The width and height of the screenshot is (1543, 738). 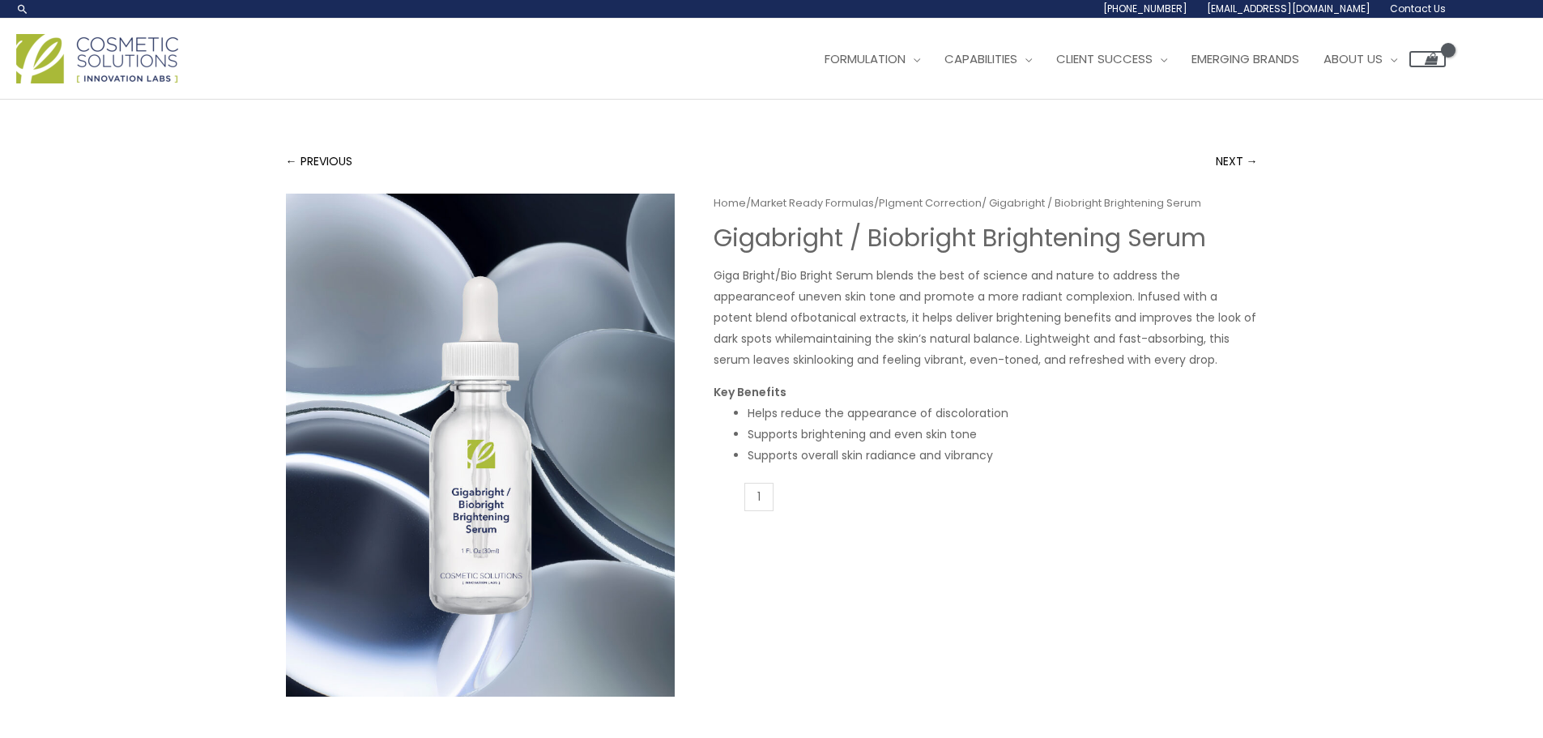 What do you see at coordinates (1417, 8) in the screenshot?
I see `span: Contact Us` at bounding box center [1417, 8].